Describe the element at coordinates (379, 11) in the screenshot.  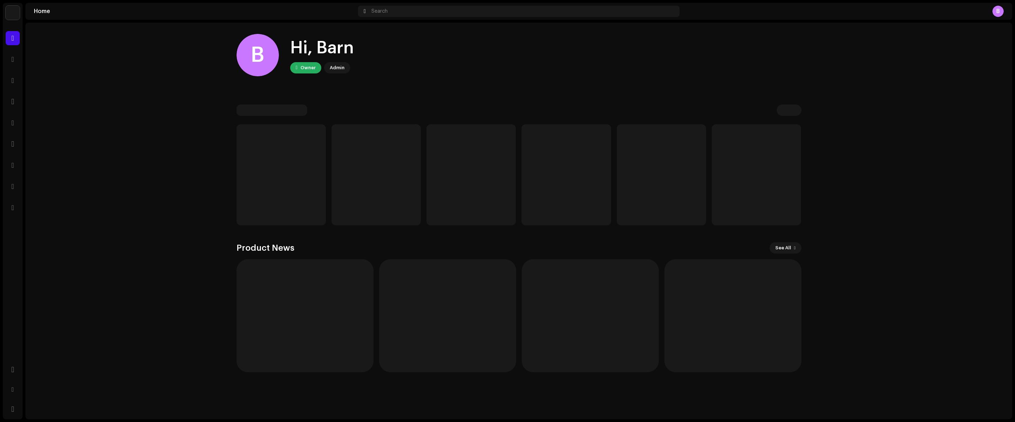
I see `span: Search` at that location.